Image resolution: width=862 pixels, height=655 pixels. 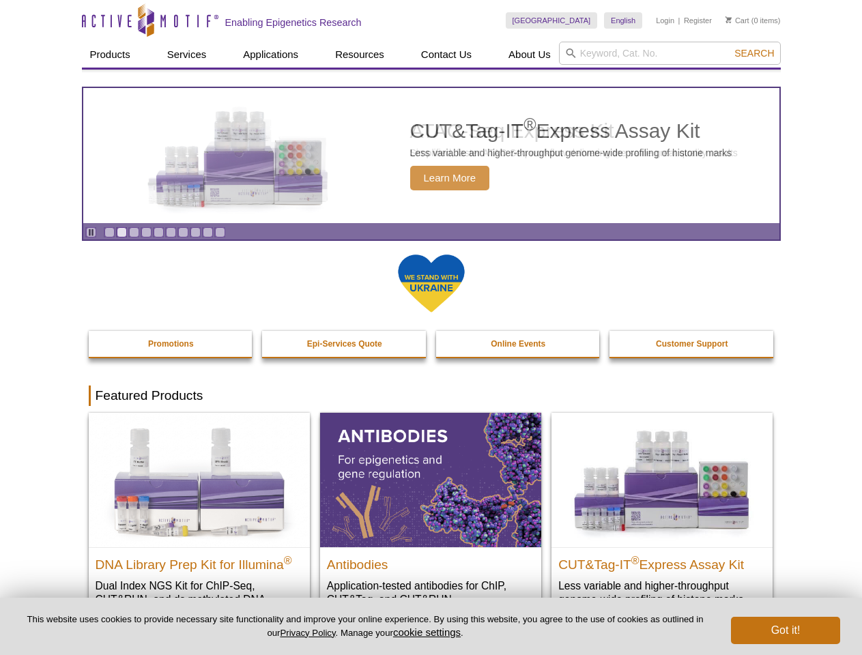 I want to click on a: Customer Support, so click(x=692, y=344).